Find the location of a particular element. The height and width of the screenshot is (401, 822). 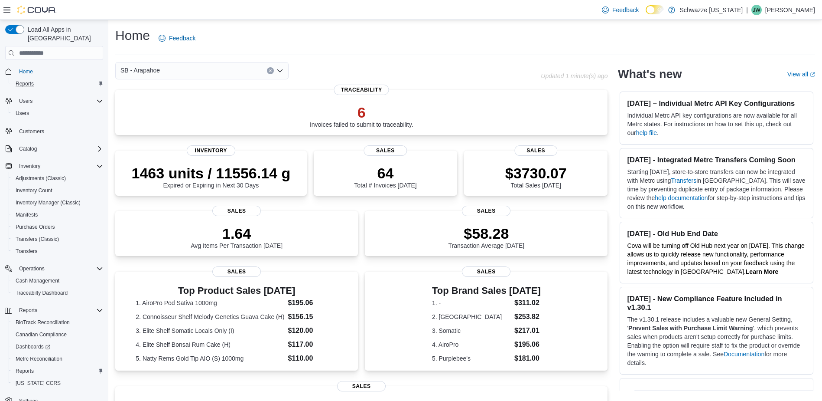

dd: $156.15 is located at coordinates (313, 316).